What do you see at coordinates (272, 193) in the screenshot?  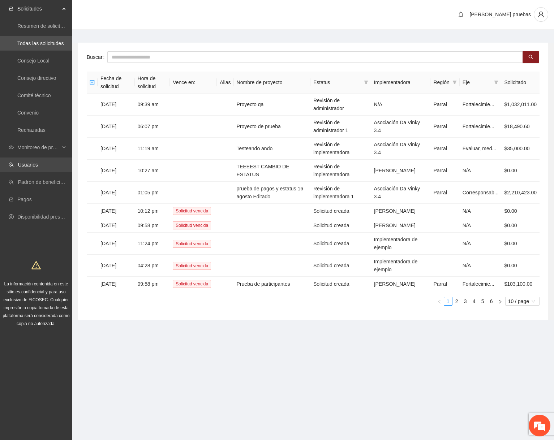 I see `td: prueba de pagos y estatus 16 agosto Editado` at bounding box center [272, 193].